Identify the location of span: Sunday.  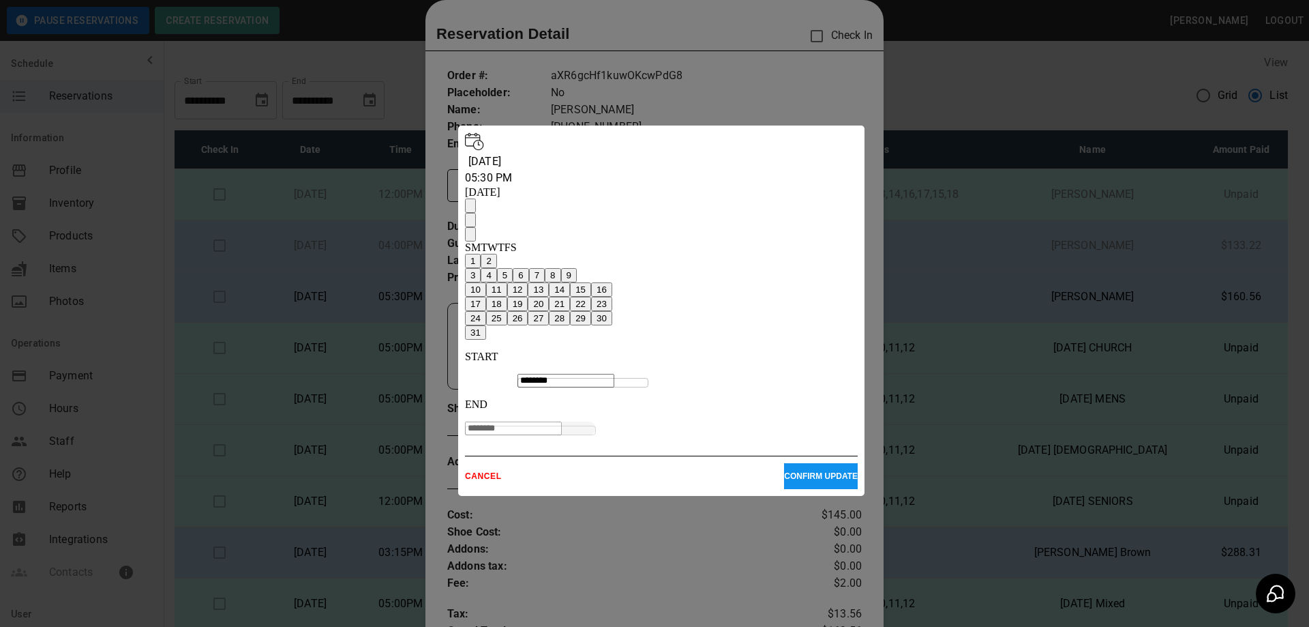
(468, 247).